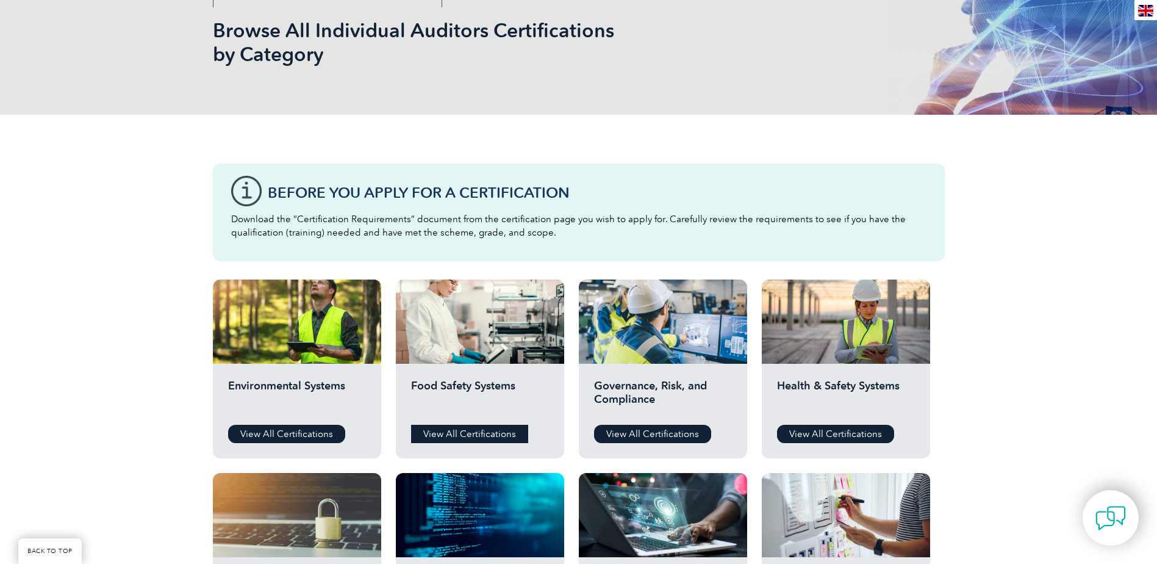 The image size is (1157, 564). Describe the element at coordinates (597, 192) in the screenshot. I see `h3: Before You Apply For a Certification` at that location.